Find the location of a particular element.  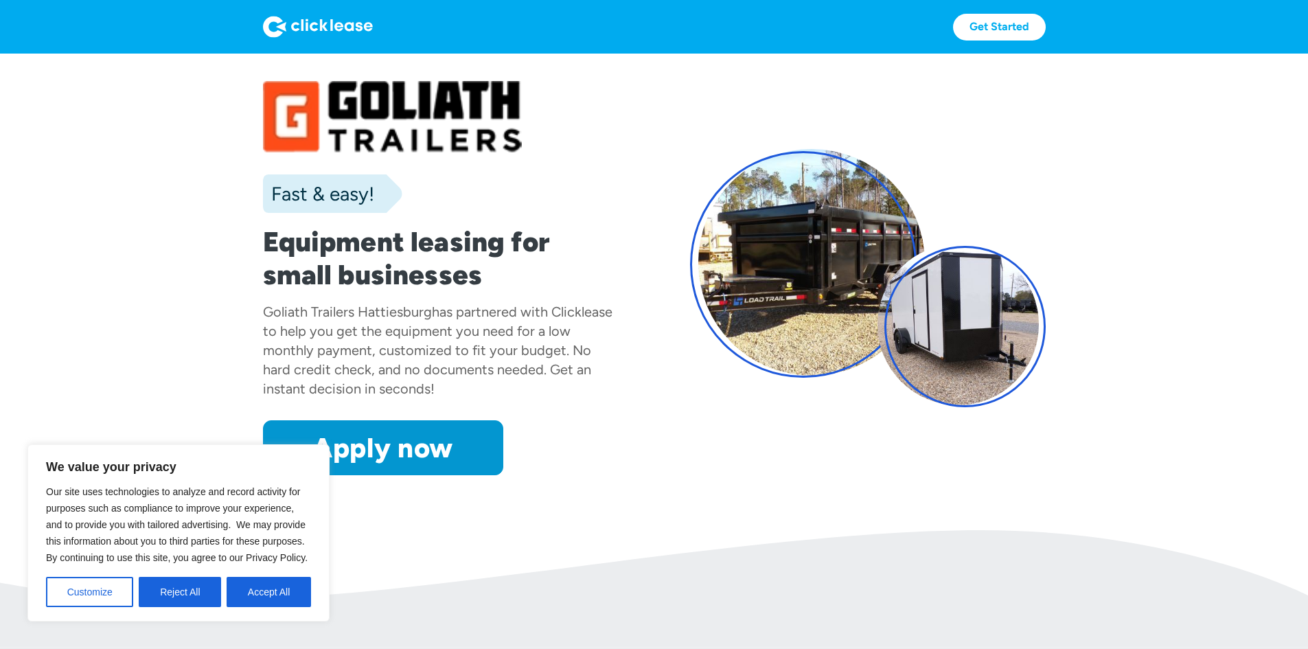

a: Apply now is located at coordinates (383, 448).